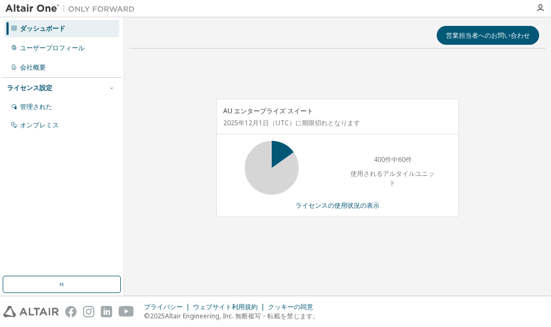  What do you see at coordinates (31, 311) in the screenshot?
I see `img: altair_logo.svg` at bounding box center [31, 311].